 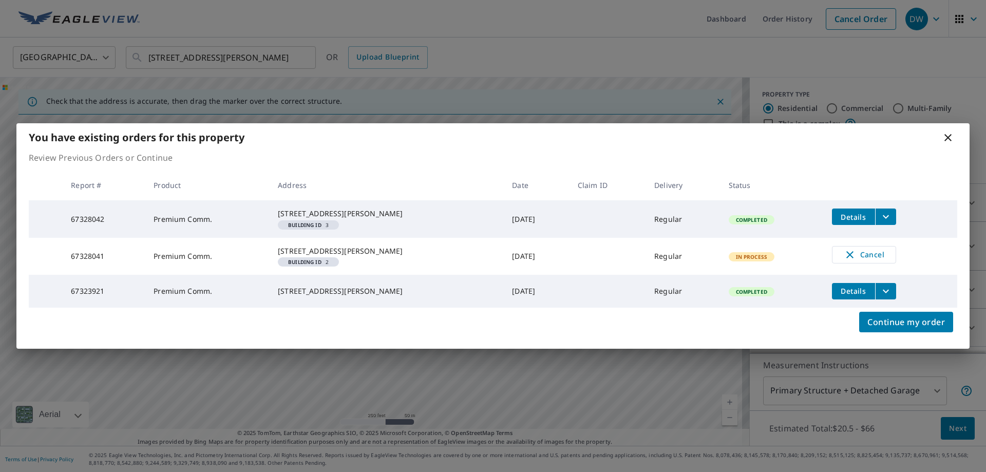 What do you see at coordinates (536, 185) in the screenshot?
I see `th: Date` at bounding box center [536, 185].